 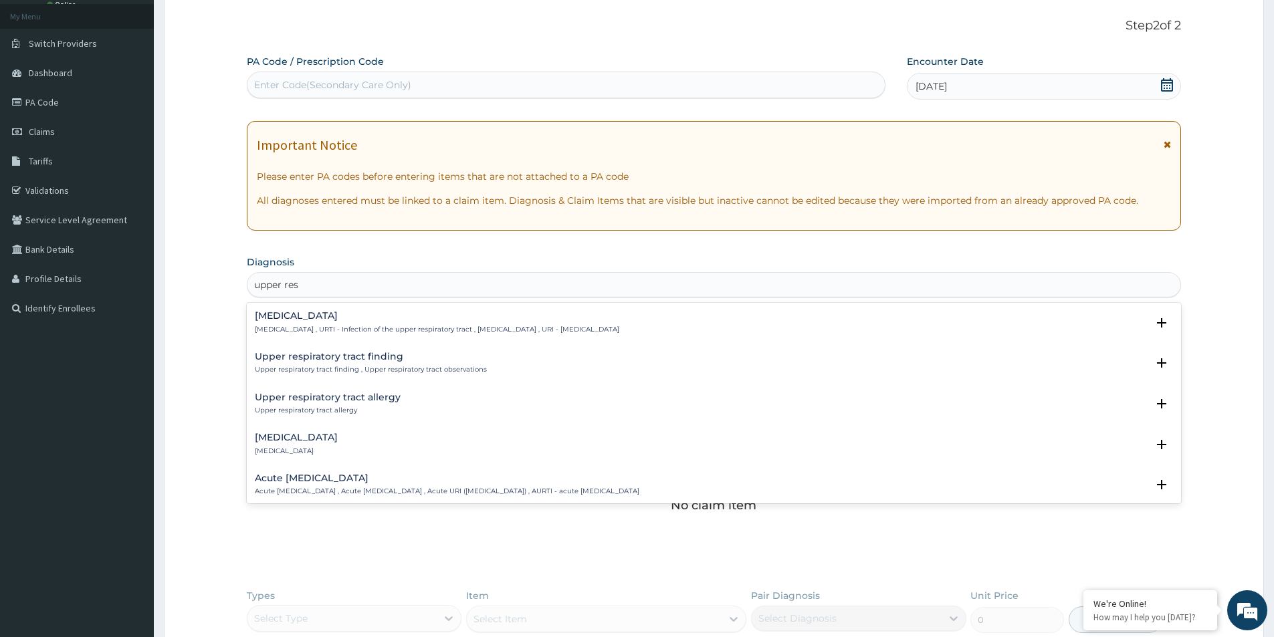 What do you see at coordinates (1150, 617) in the screenshot?
I see `p: How may I help you today?` at bounding box center [1150, 617].